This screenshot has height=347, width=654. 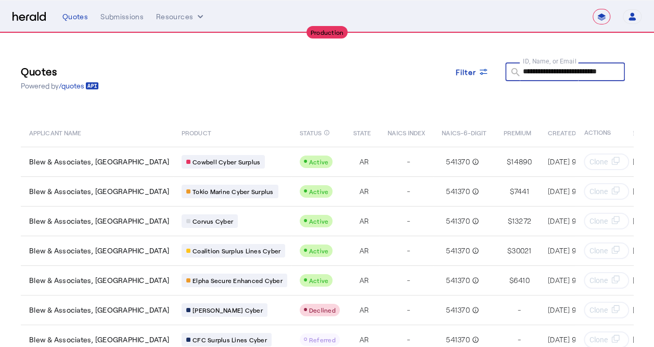 I want to click on span: PRODUCT, so click(x=196, y=132).